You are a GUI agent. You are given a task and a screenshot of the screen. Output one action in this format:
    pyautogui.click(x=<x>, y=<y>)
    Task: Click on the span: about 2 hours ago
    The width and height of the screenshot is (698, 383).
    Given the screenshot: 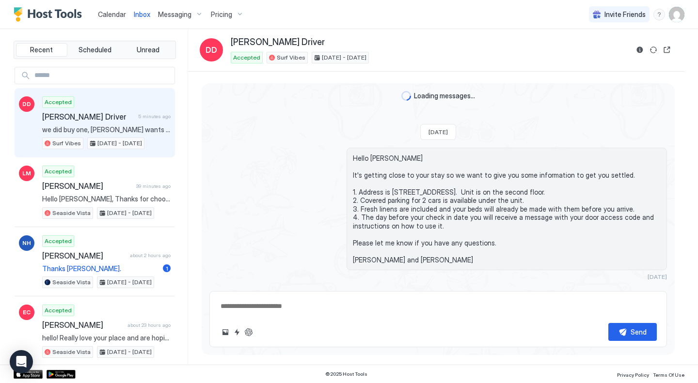 What is the action you would take?
    pyautogui.click(x=150, y=255)
    